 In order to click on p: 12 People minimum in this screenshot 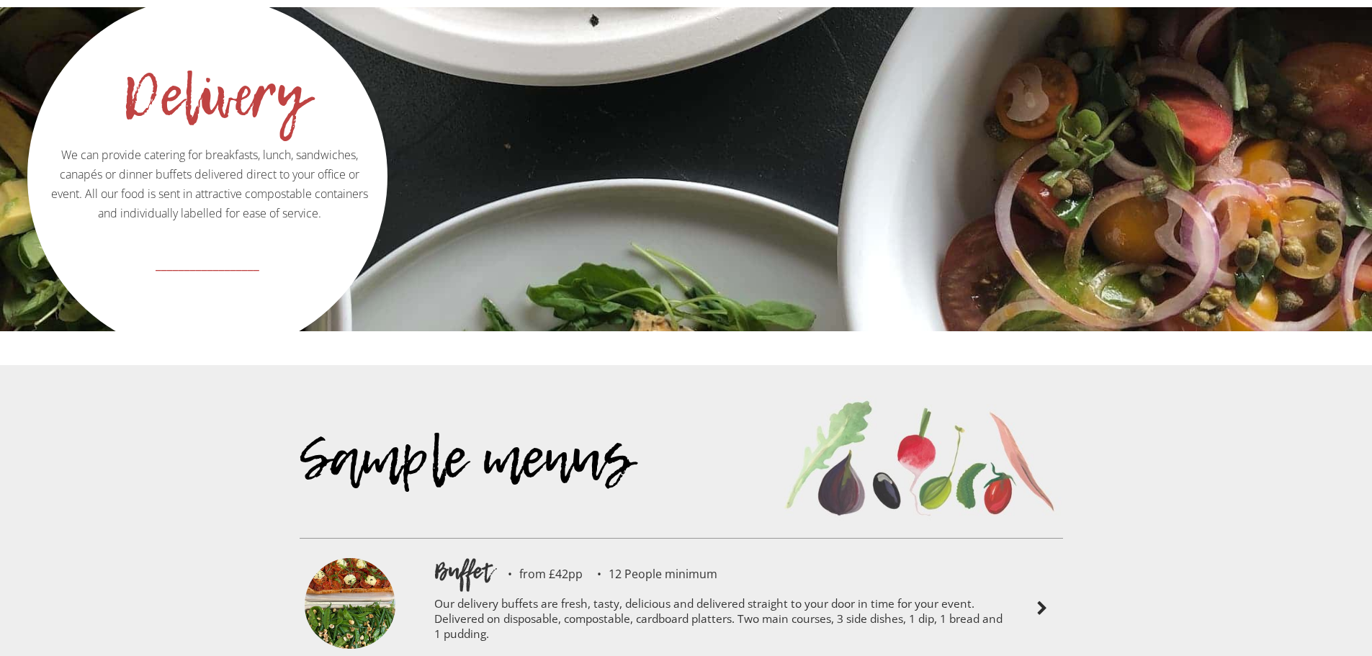, I will do `click(650, 574)`.